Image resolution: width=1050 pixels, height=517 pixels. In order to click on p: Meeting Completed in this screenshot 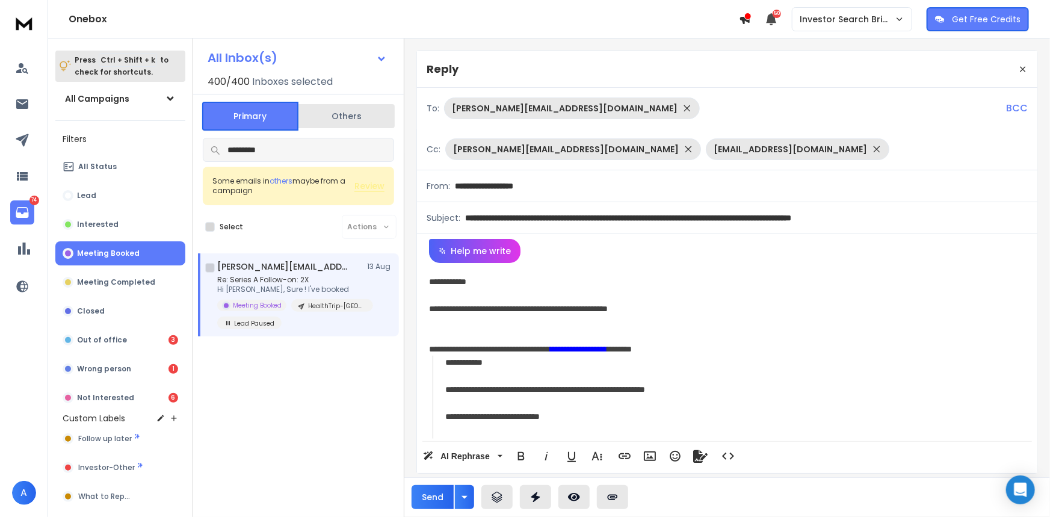, I will do `click(116, 282)`.